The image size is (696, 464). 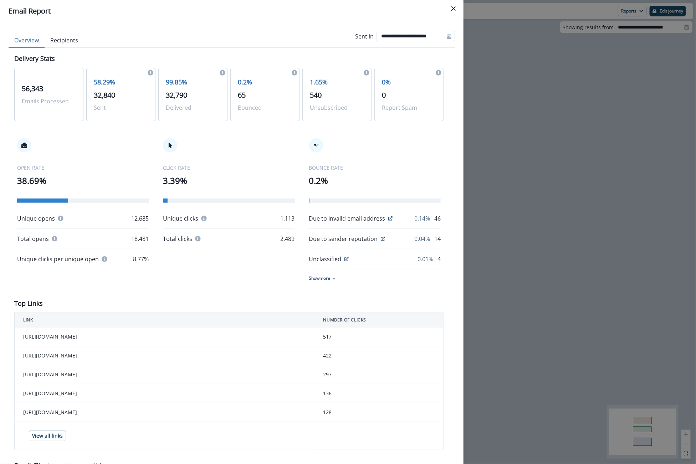 I want to click on p: CLICK RATE, so click(x=229, y=168).